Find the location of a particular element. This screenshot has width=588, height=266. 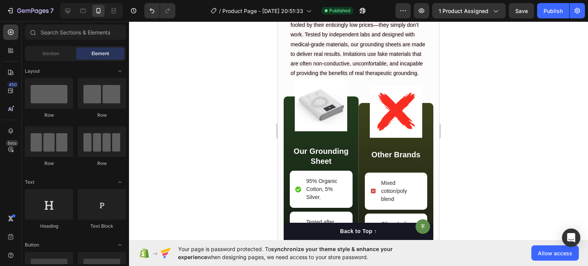

div: Heading is located at coordinates (49, 226).